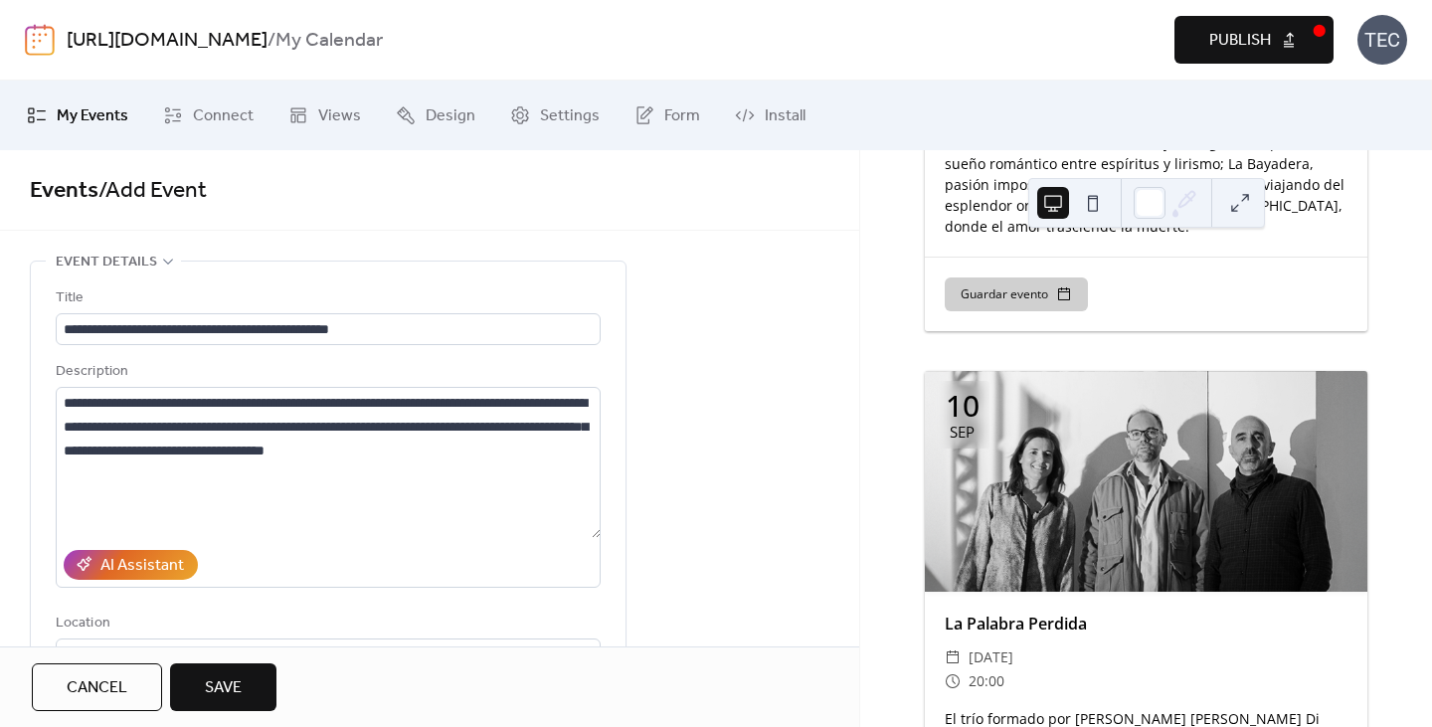 This screenshot has width=1432, height=727. I want to click on span: Settings, so click(570, 116).